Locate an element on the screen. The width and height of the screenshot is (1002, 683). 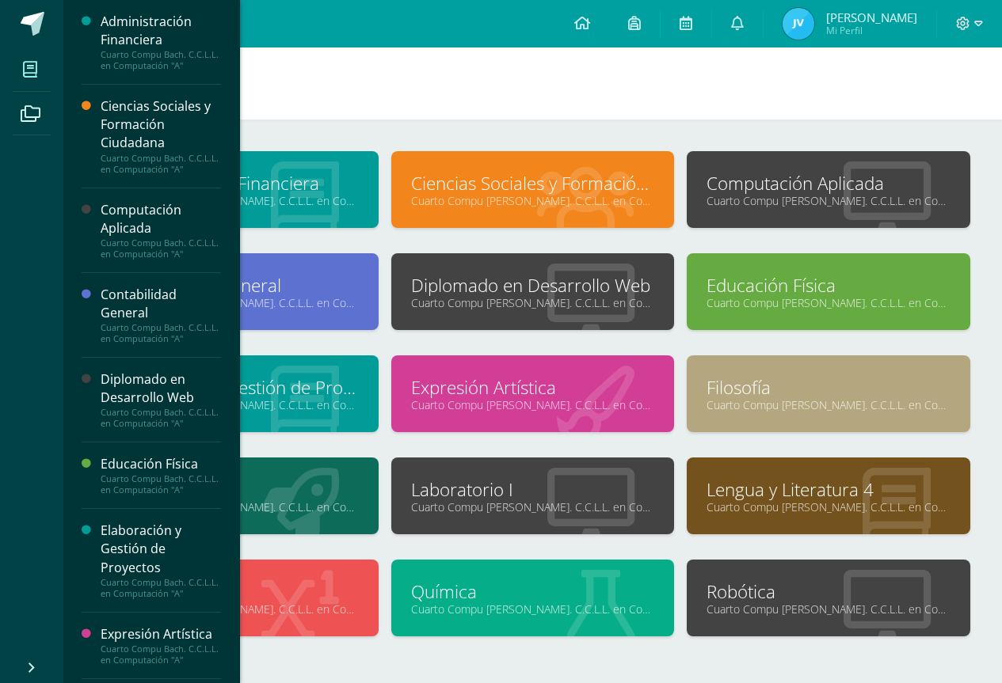
a: Ciencias Sociales y Formación CiudadanaCuarto Compu Bach. C.C.L.L. en Computación "A" is located at coordinates (161, 135).